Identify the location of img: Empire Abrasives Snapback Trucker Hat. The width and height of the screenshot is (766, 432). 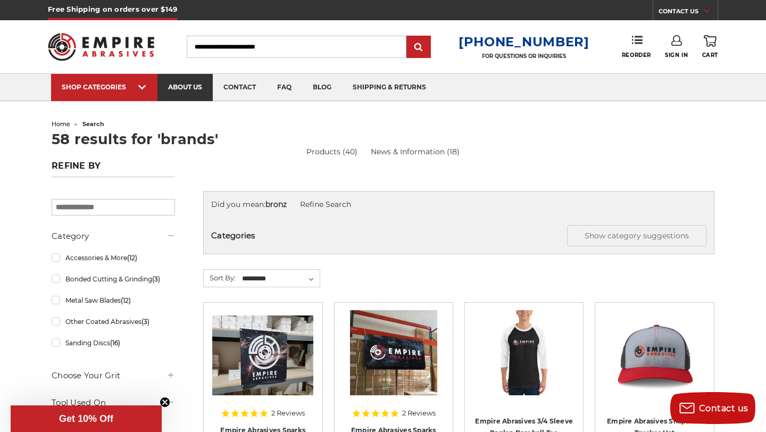
(655, 353).